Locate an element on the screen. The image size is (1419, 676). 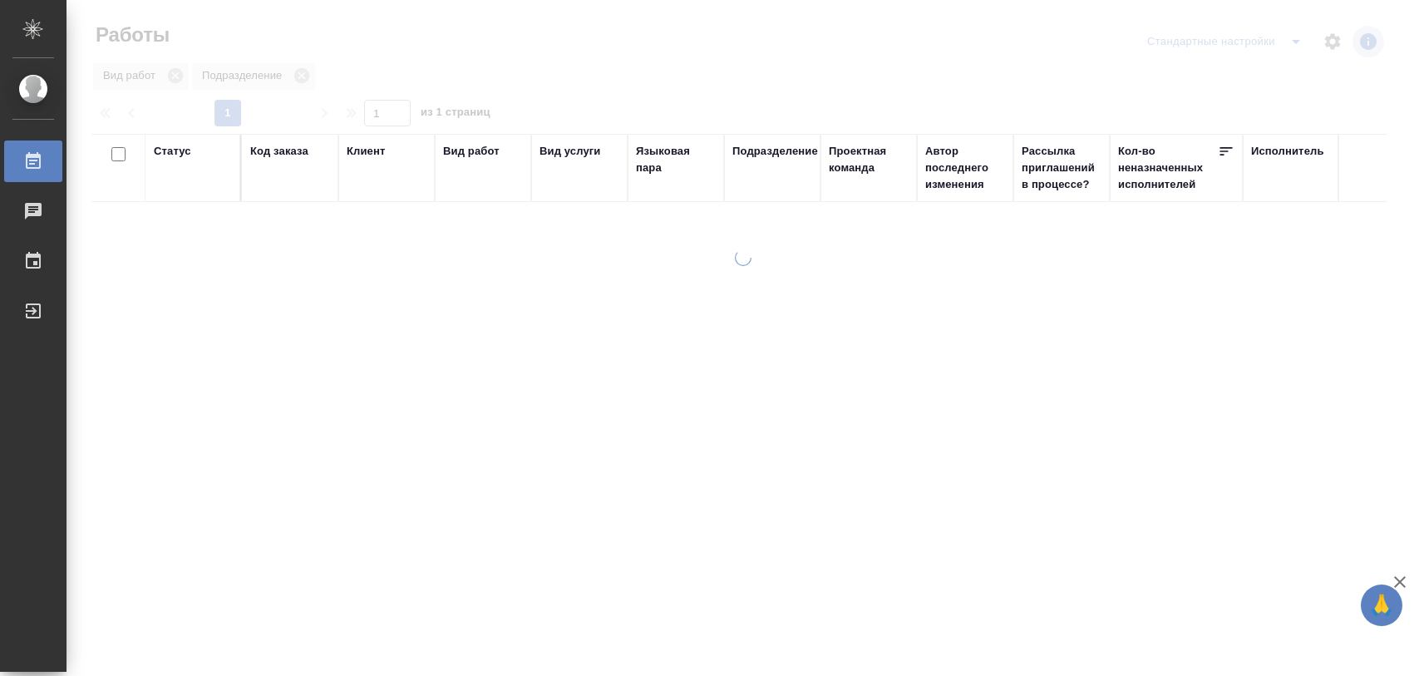
div: Клиент is located at coordinates (366, 151).